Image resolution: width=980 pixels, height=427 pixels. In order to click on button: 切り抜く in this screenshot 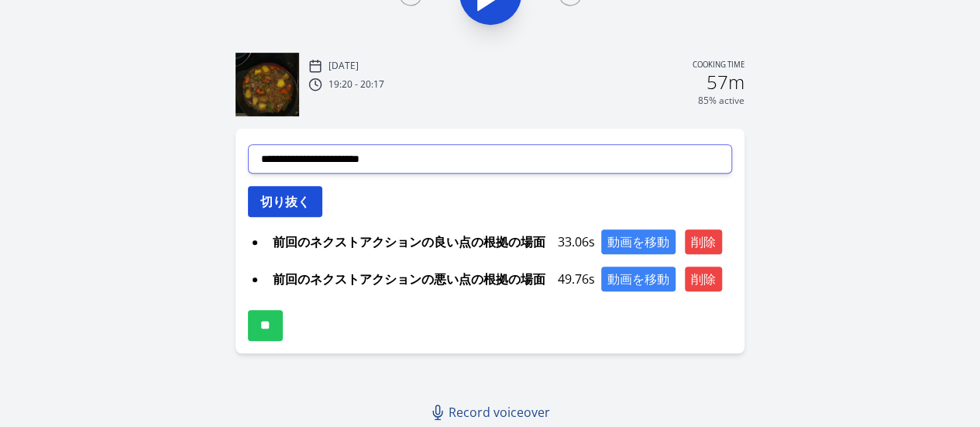, I will do `click(285, 201)`.